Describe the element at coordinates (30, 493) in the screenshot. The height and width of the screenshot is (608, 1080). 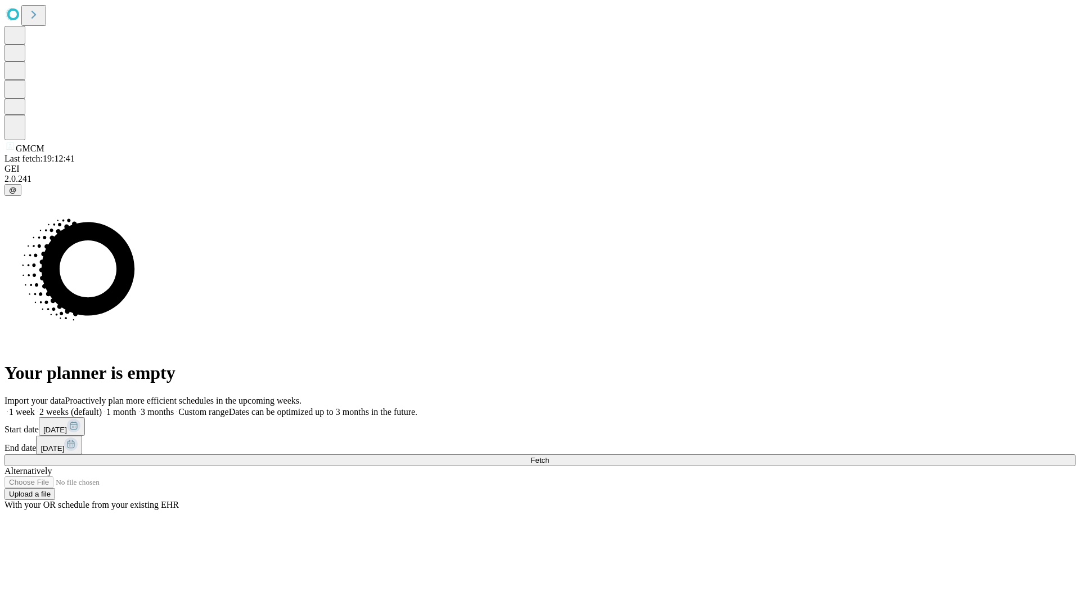
I see `button: Upload a file` at that location.